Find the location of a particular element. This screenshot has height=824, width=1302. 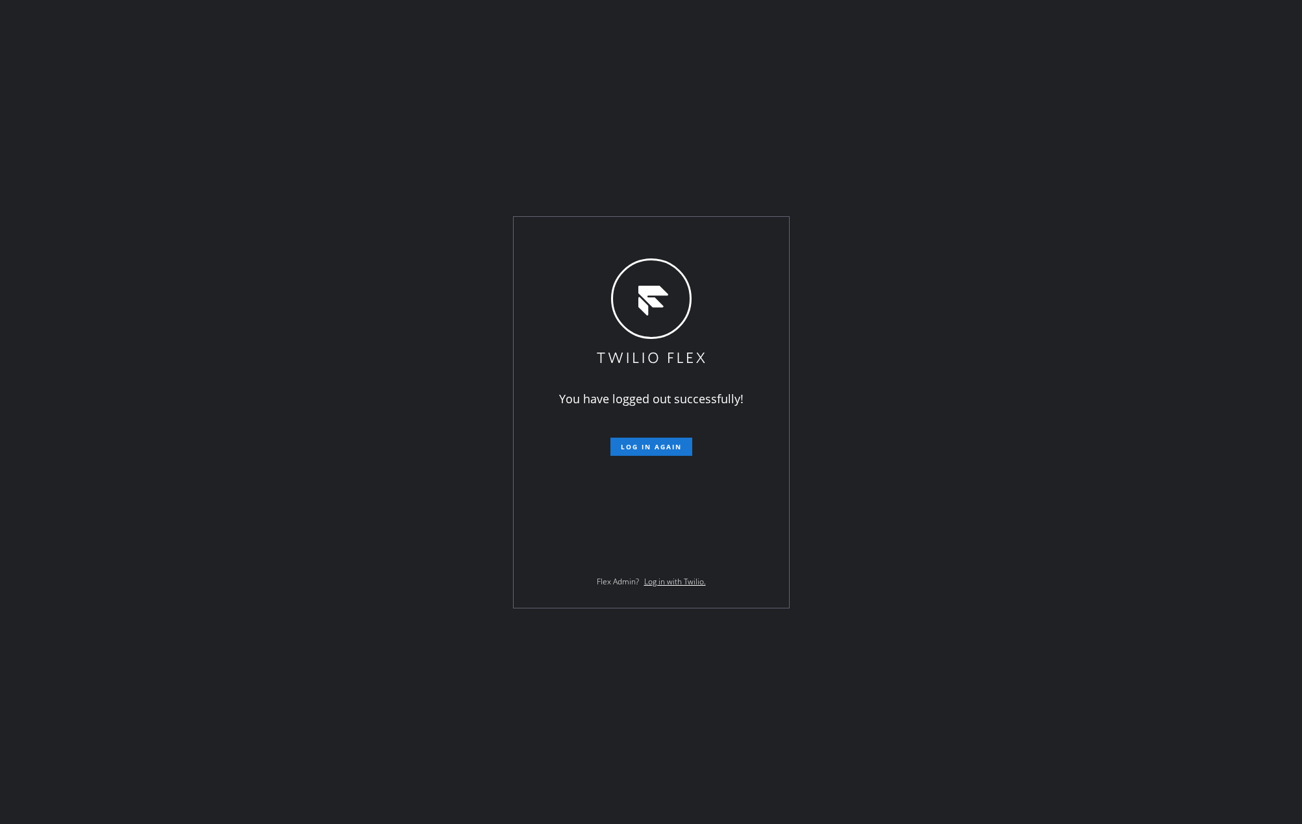

button: Log in again is located at coordinates (651, 447).